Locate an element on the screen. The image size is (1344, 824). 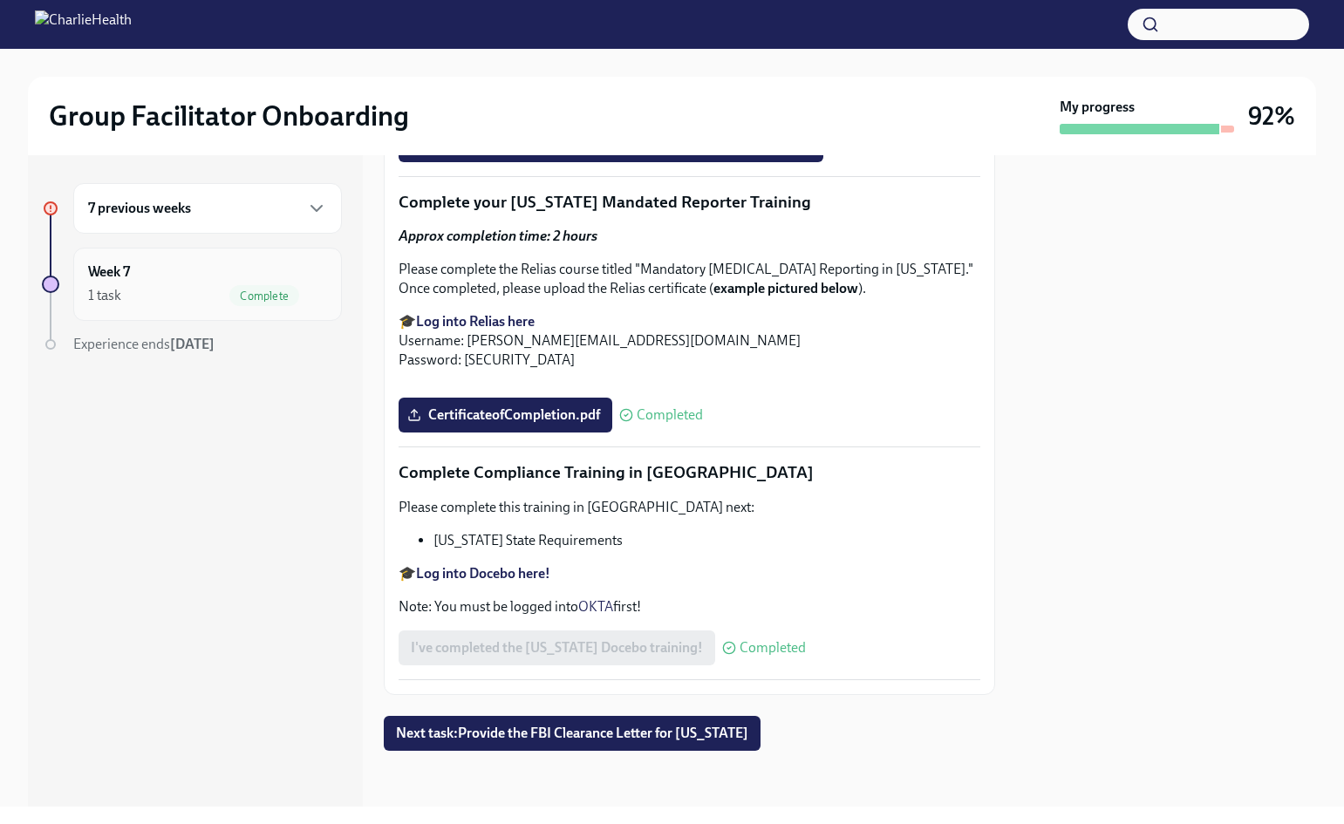
h2: Group Facilitator Onboarding is located at coordinates (229, 116).